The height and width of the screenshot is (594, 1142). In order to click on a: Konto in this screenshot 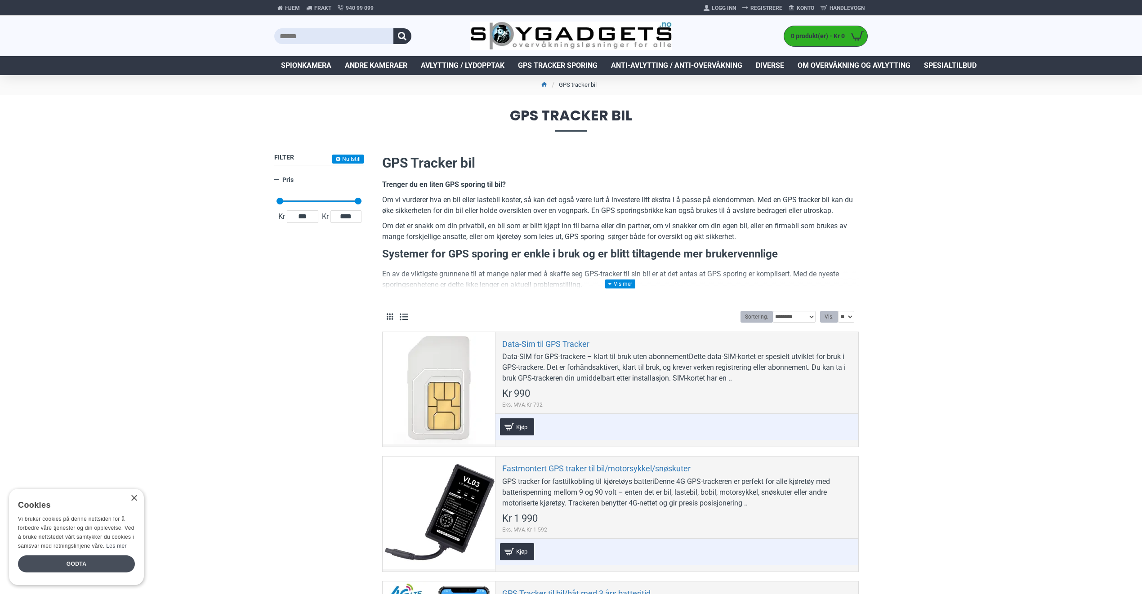, I will do `click(801, 8)`.